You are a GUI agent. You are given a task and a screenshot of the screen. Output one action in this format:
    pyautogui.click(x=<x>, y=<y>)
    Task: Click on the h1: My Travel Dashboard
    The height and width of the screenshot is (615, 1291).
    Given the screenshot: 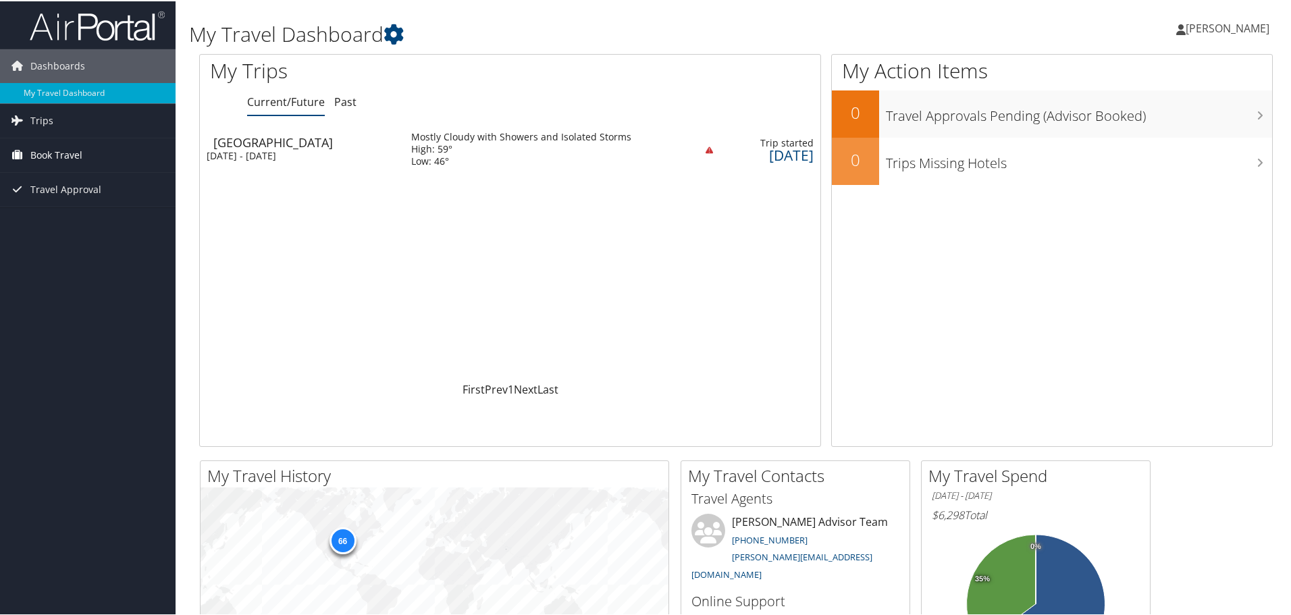 What is the action you would take?
    pyautogui.click(x=554, y=33)
    